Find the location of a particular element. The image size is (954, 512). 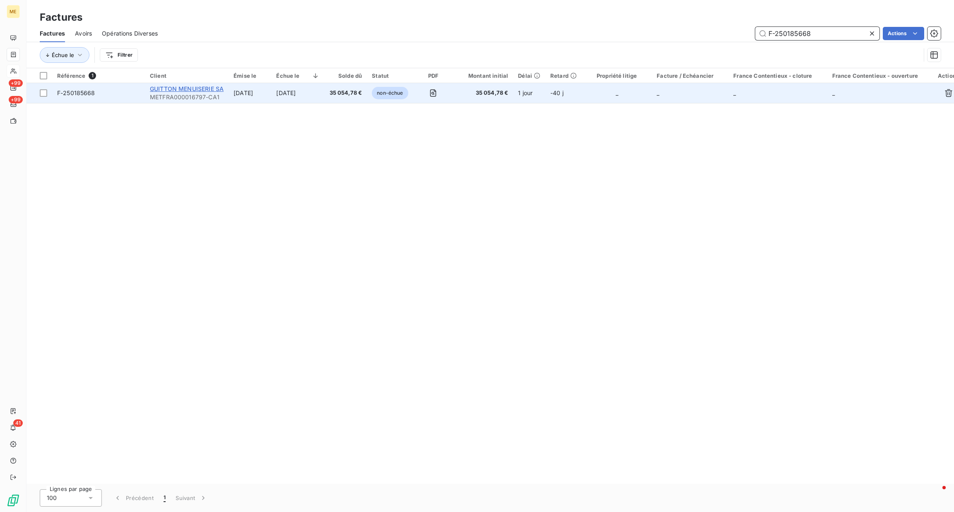

button: Filtrer is located at coordinates (119, 55).